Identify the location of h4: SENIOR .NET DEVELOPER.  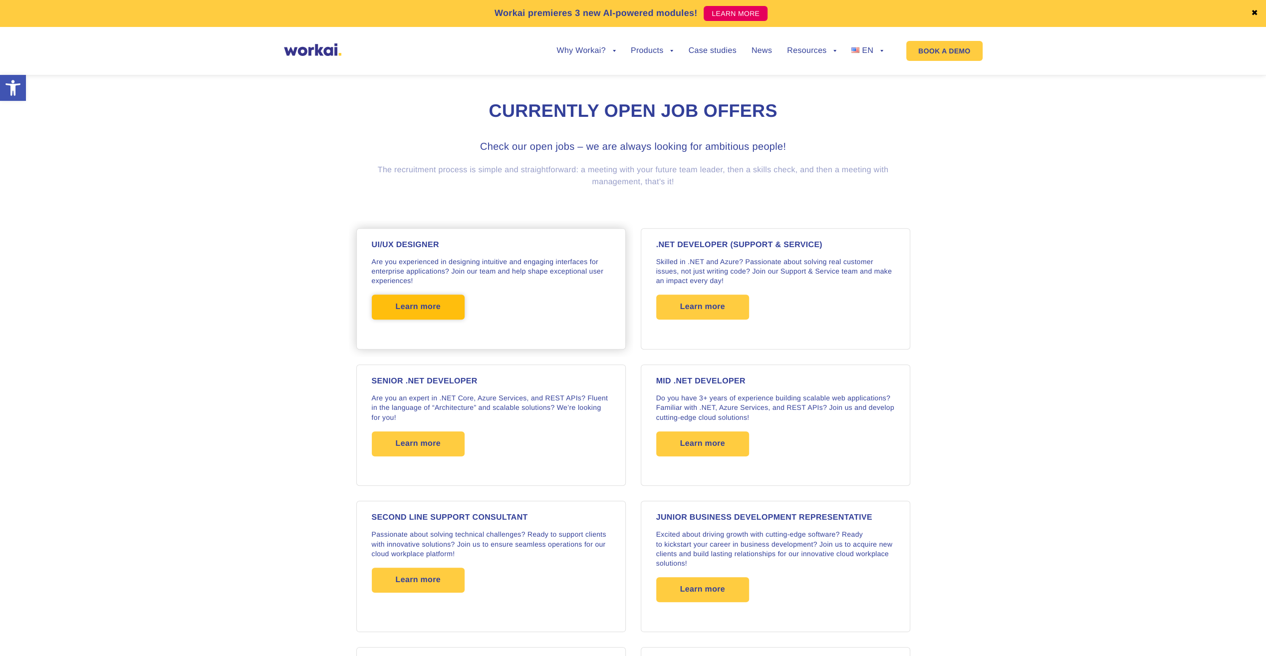
(491, 381).